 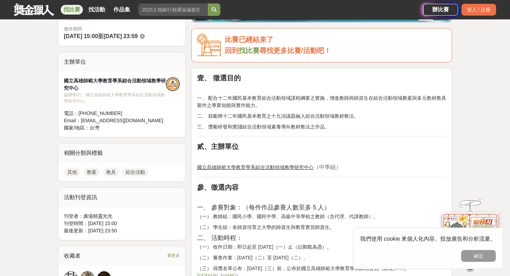 What do you see at coordinates (295, 51) in the screenshot?
I see `span: 尋找更多比賽/活動吧！` at bounding box center [295, 51].